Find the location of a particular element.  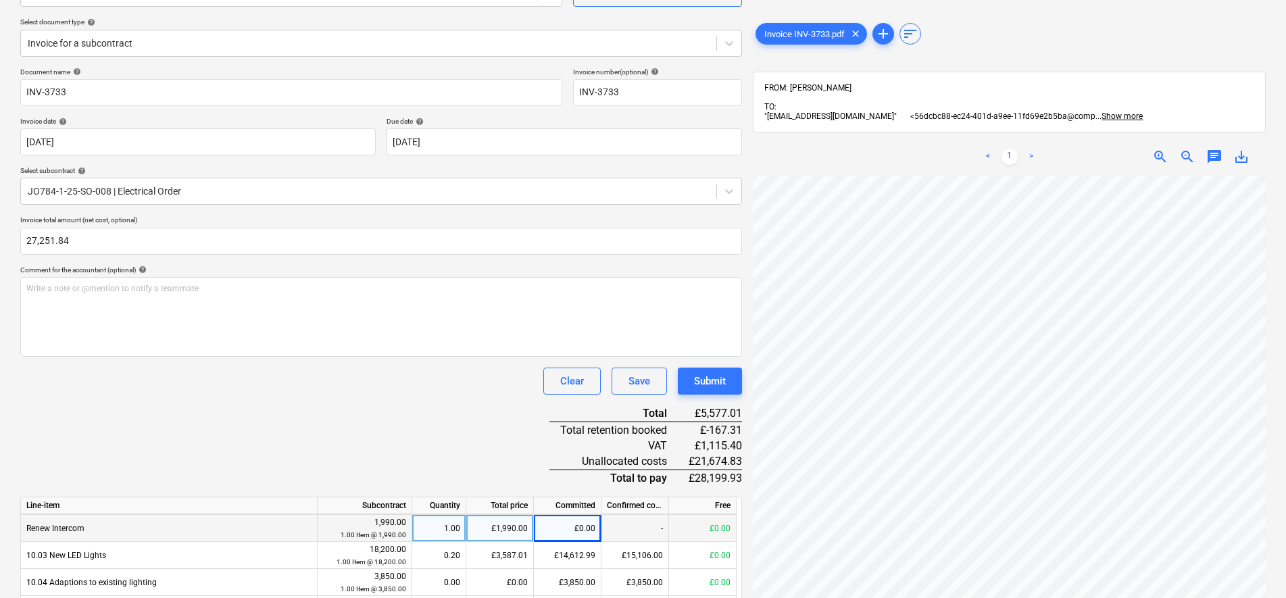

div: Total price is located at coordinates (500, 506).